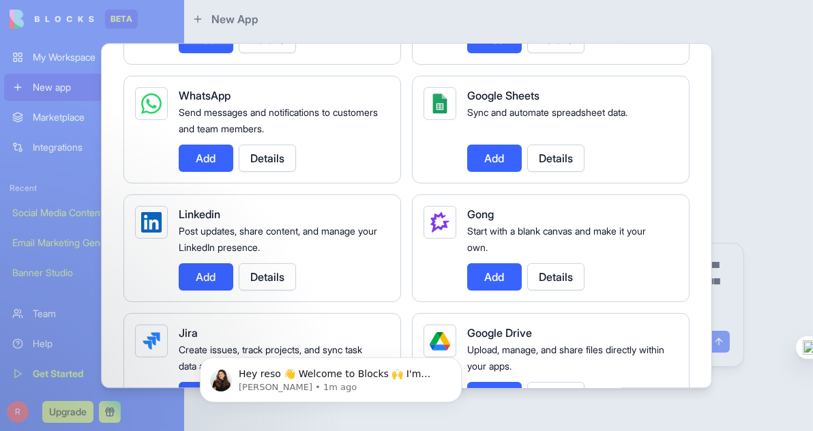 The image size is (813, 431). I want to click on p: Hey reso 👋 Welcome to Blocks 🙌 I'm here if you have any questions!, so click(147, 46).